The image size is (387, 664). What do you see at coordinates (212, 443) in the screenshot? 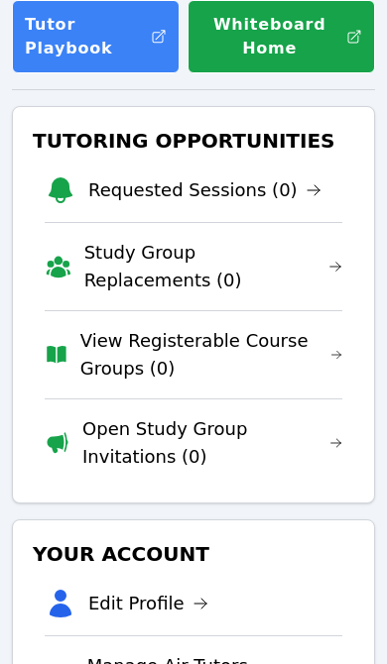
I see `a: Open Study Group Invitations (0)` at bounding box center [212, 443].